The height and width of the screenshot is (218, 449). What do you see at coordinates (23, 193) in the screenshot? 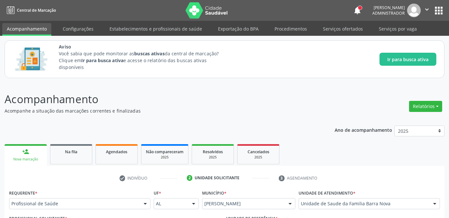
I see `label: Requerente` at bounding box center [23, 193].